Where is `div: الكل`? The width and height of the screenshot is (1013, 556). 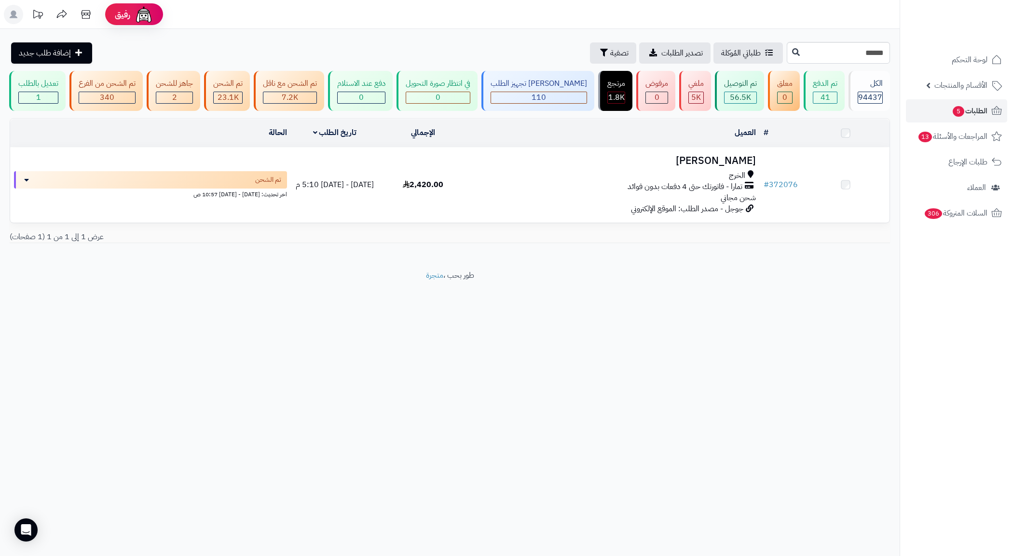
div: الكل is located at coordinates (870, 83).